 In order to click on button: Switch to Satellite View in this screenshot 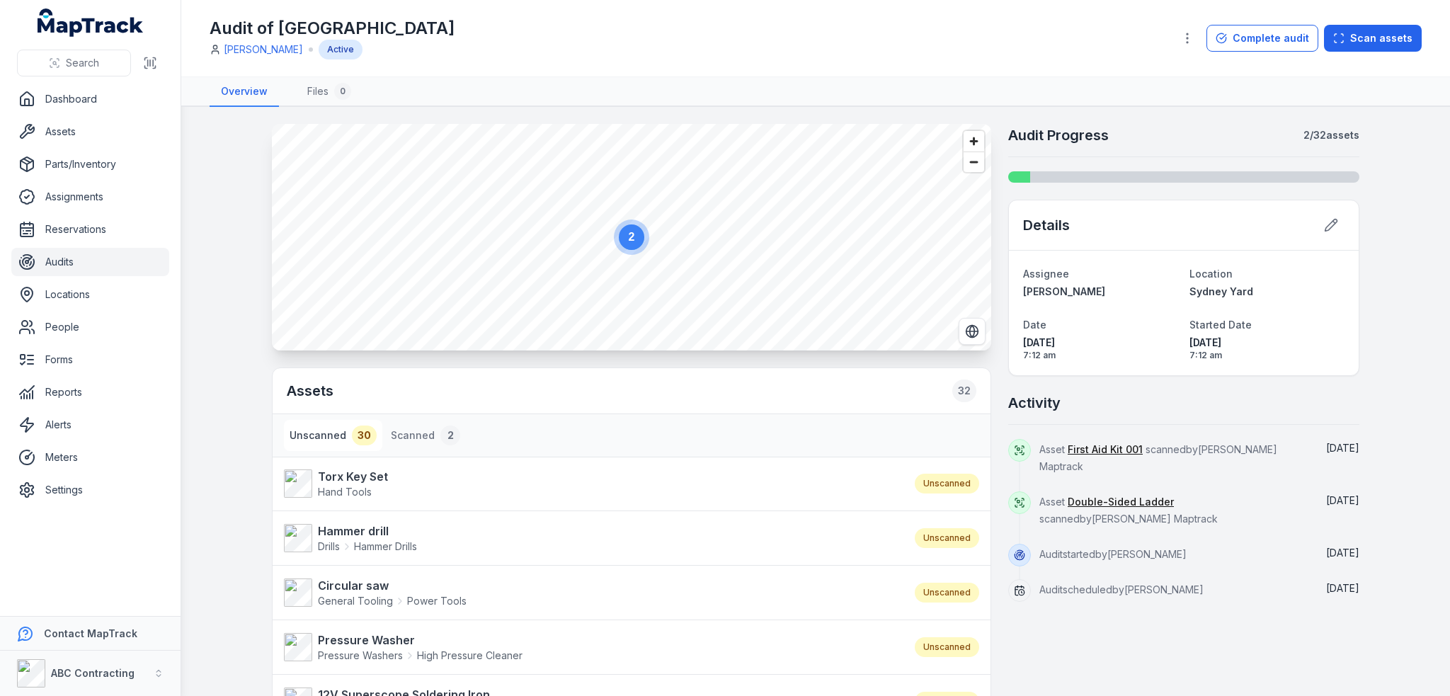, I will do `click(972, 331)`.